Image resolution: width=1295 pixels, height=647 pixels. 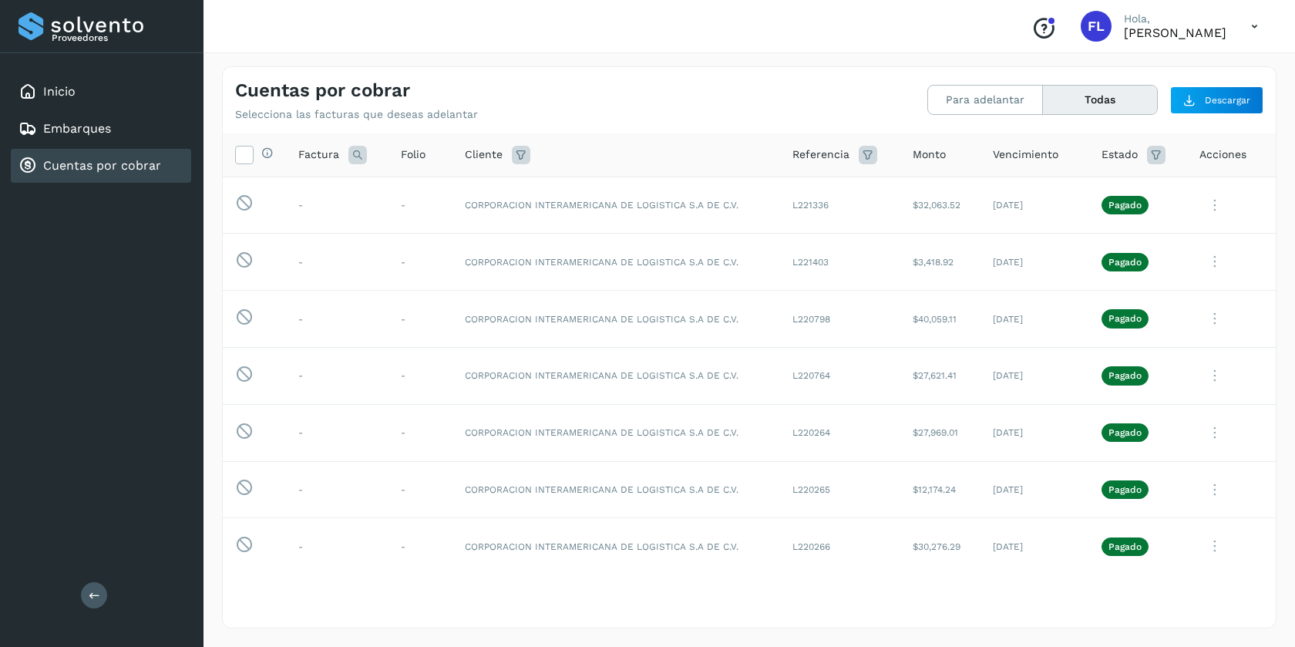 What do you see at coordinates (840, 262) in the screenshot?
I see `td: L221403` at bounding box center [840, 262].